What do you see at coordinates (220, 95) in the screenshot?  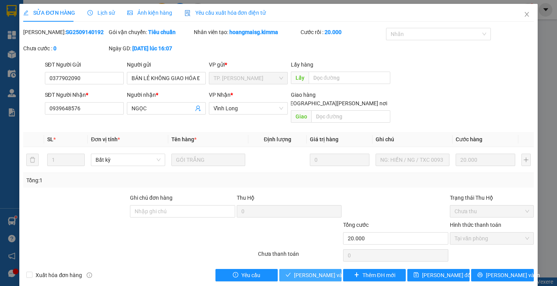 I see `span: VP Nhận` at bounding box center [220, 95].